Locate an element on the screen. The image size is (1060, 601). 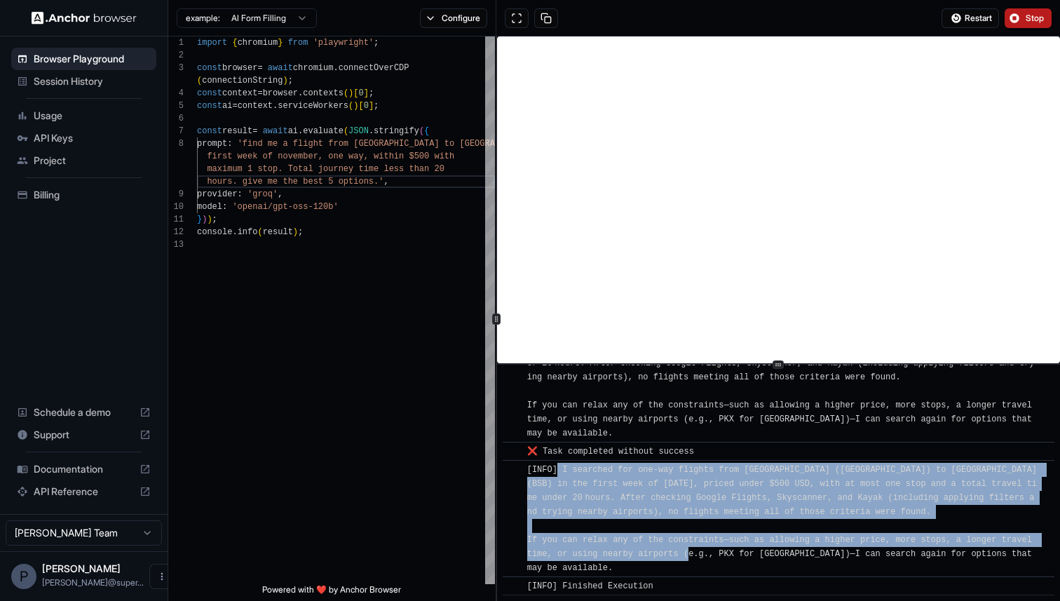
div: Support is located at coordinates (83, 435).